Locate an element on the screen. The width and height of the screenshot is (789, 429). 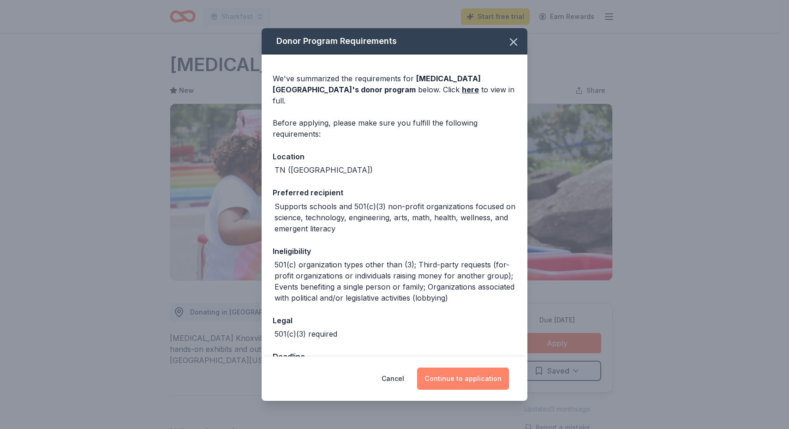
div: Supports schools and 501(c)(3) non-profit organizations focused on science, technology, engineeri... is located at coordinates (395, 217).